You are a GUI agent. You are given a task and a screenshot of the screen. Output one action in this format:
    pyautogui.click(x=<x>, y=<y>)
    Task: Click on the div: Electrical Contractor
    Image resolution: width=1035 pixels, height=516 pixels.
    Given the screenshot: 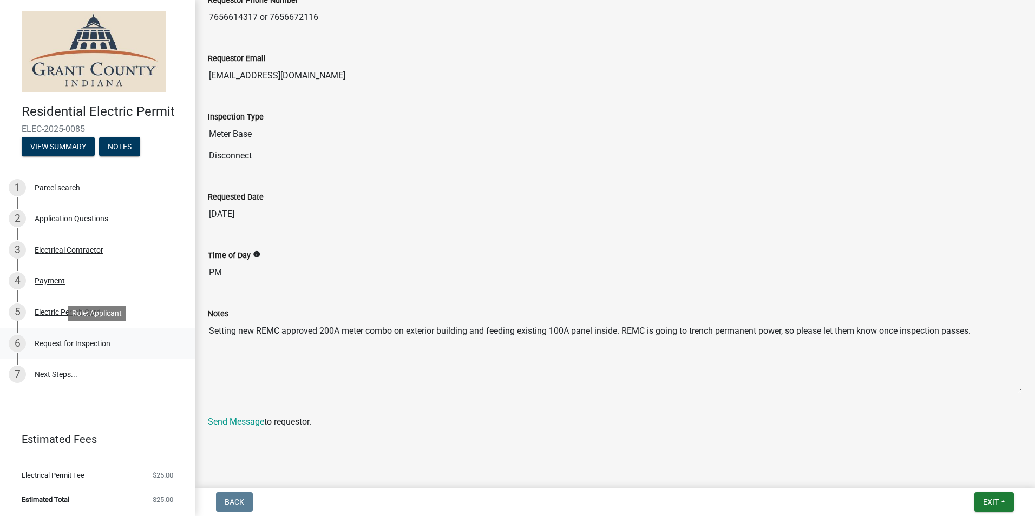 What is the action you would take?
    pyautogui.click(x=69, y=250)
    